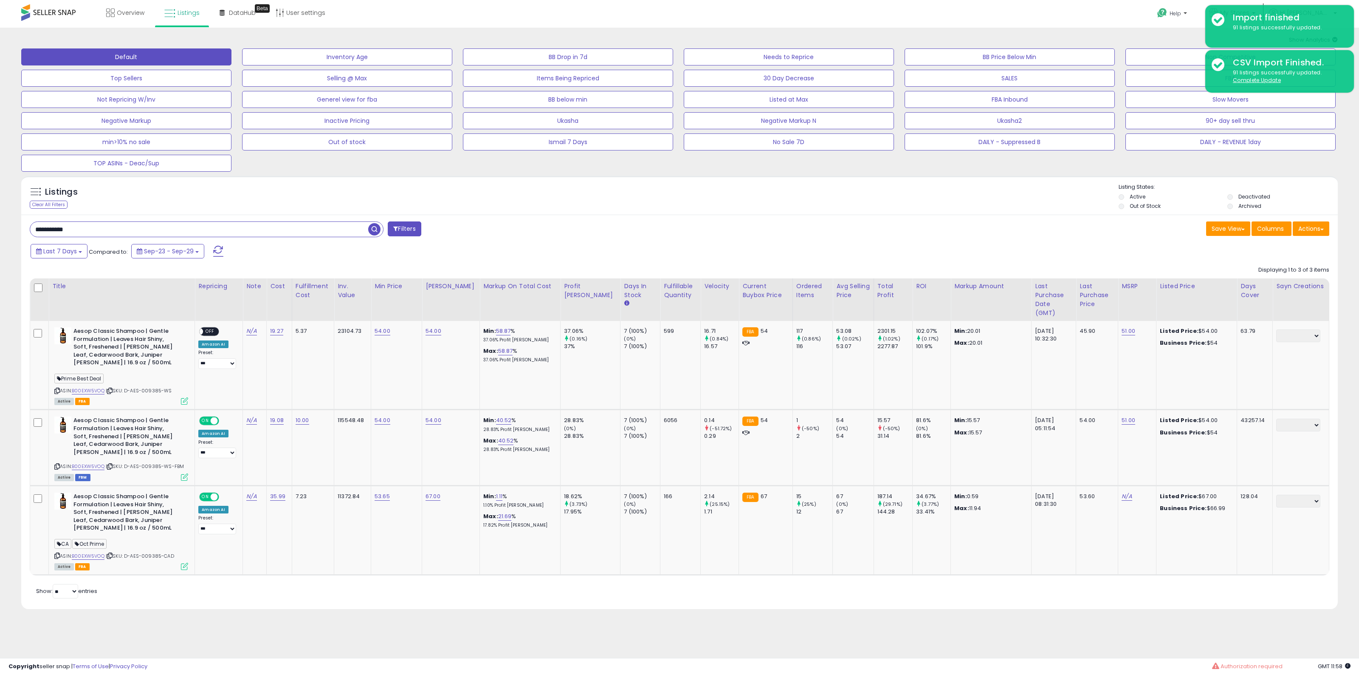  Describe the element at coordinates (520, 286) in the screenshot. I see `div: Markup on Total Cost` at that location.